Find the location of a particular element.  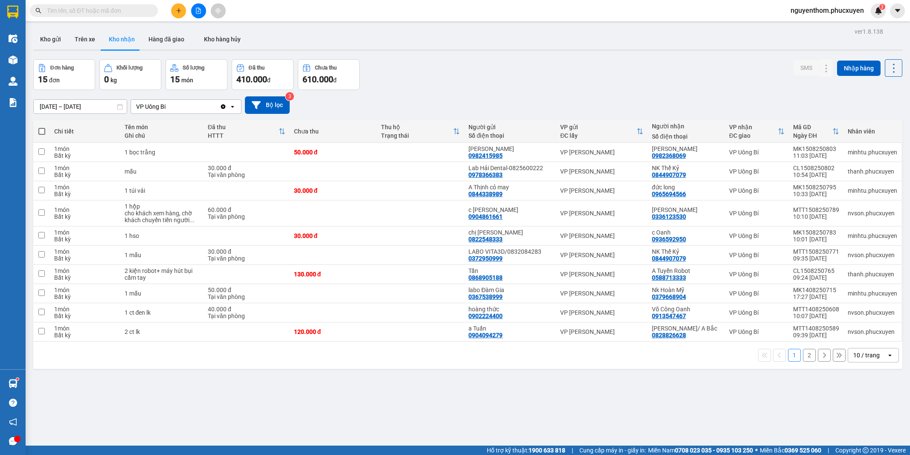

span: nguyenthom.phucxuyen is located at coordinates (827, 10).